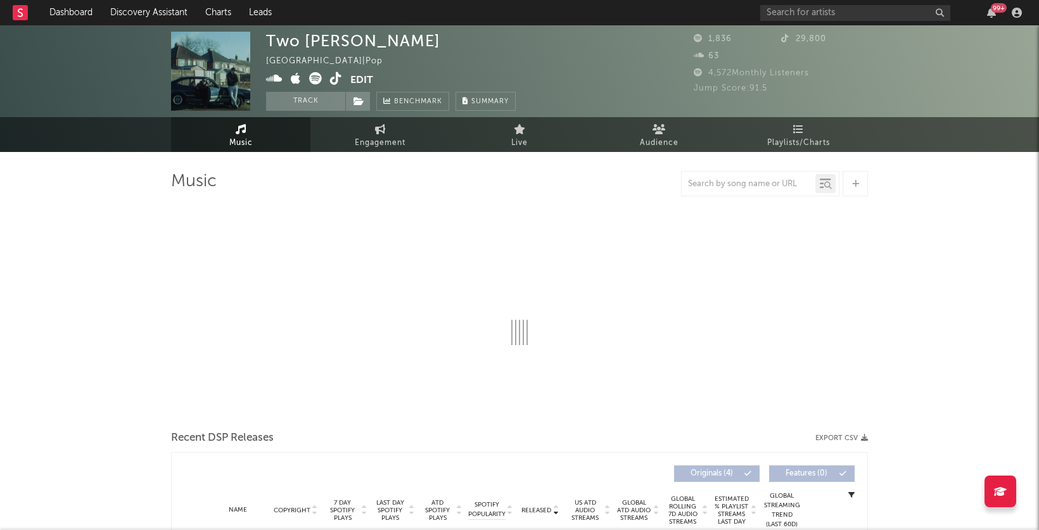 This screenshot has height=530, width=1039. What do you see at coordinates (856, 13) in the screenshot?
I see `input: Search for artists` at bounding box center [856, 13].